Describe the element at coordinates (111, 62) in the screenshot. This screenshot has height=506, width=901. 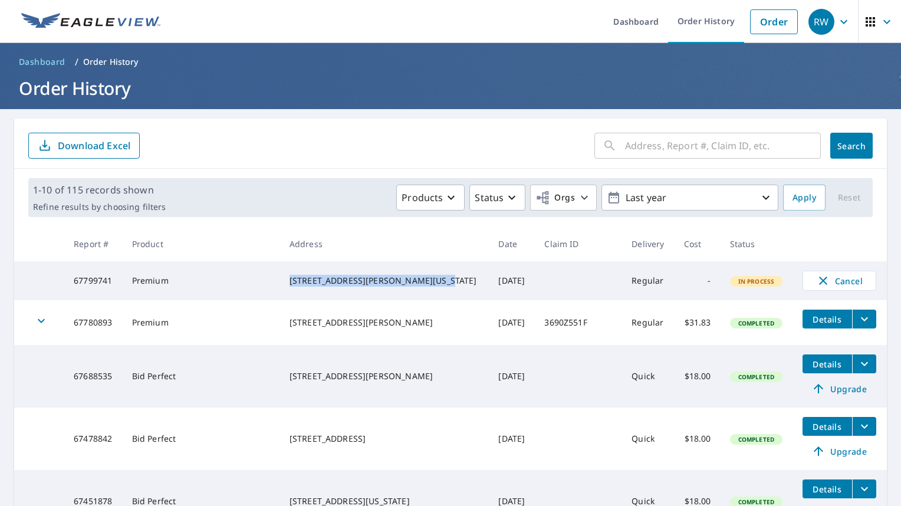
I see `p: Order History` at that location.